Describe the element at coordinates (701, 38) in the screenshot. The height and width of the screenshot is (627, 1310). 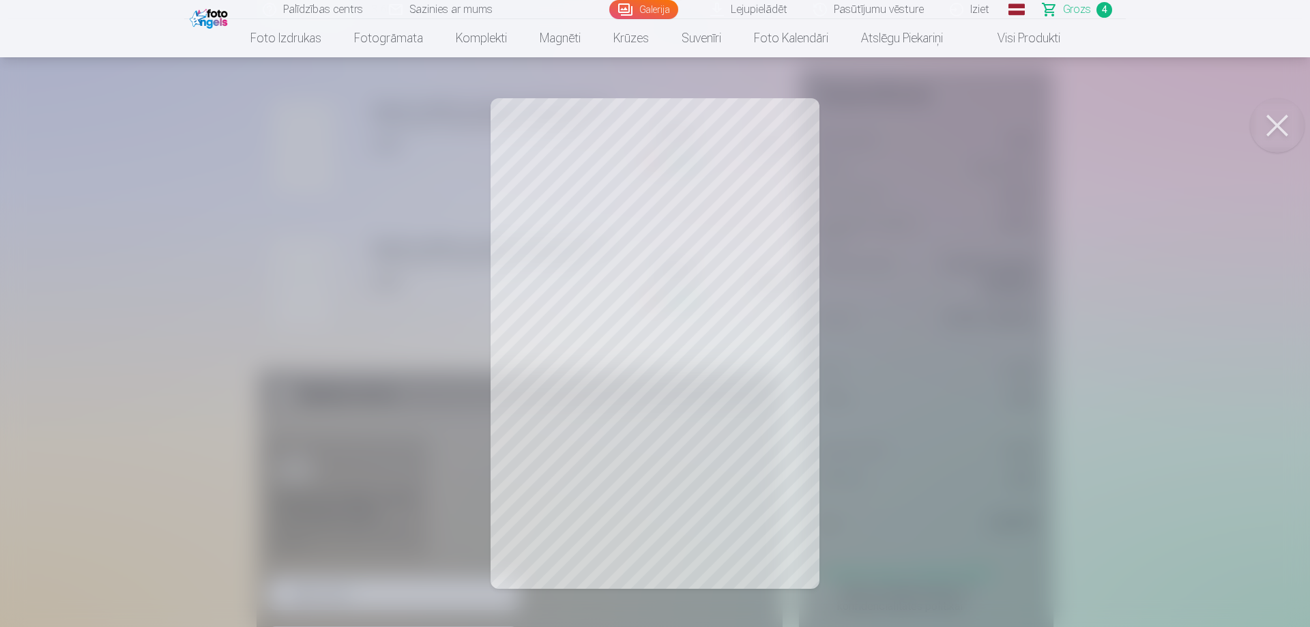
I see `a: Suvenīri` at that location.